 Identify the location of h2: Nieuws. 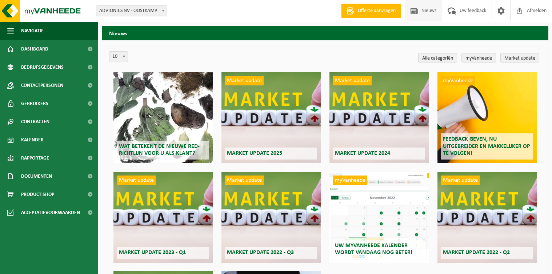
(325, 33).